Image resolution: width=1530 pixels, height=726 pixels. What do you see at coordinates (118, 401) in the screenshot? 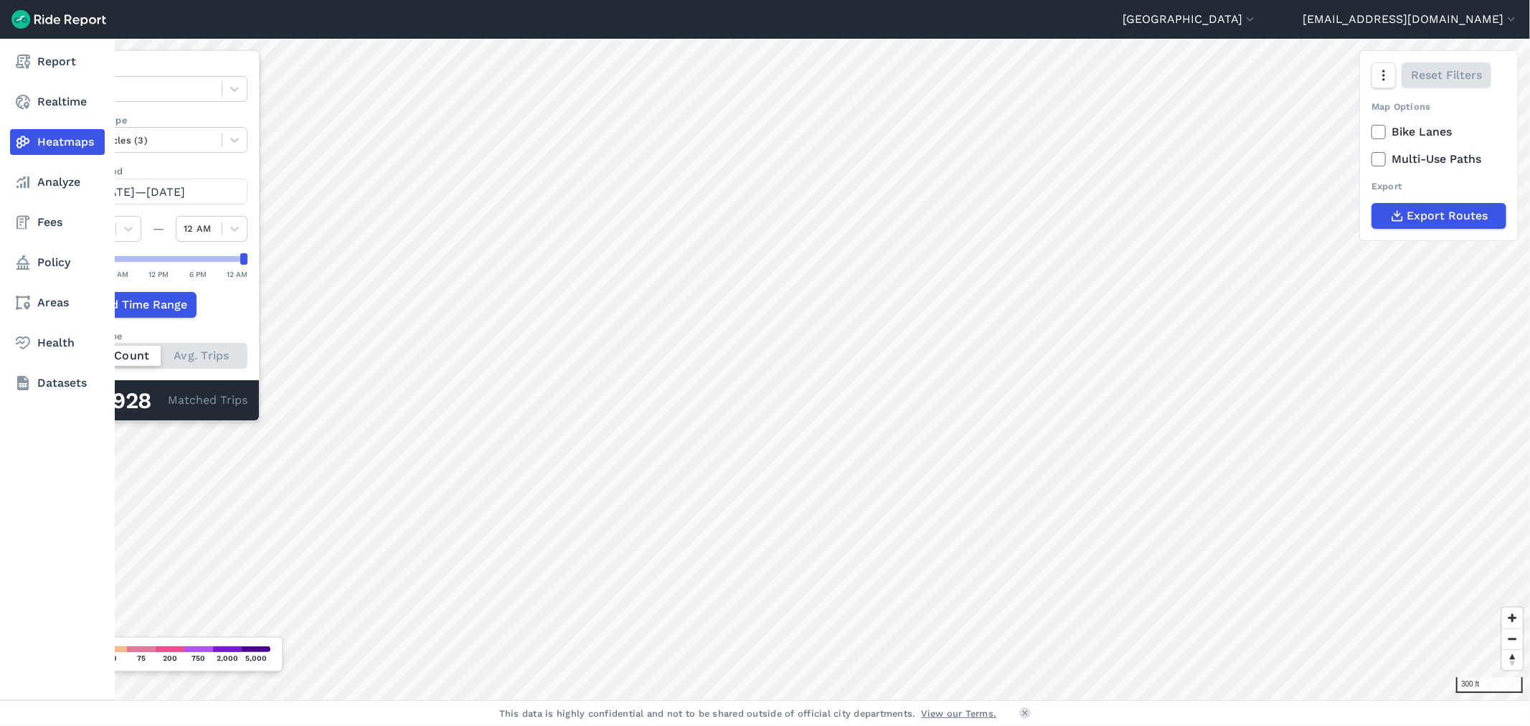
I see `div: 199,928` at bounding box center [118, 401].